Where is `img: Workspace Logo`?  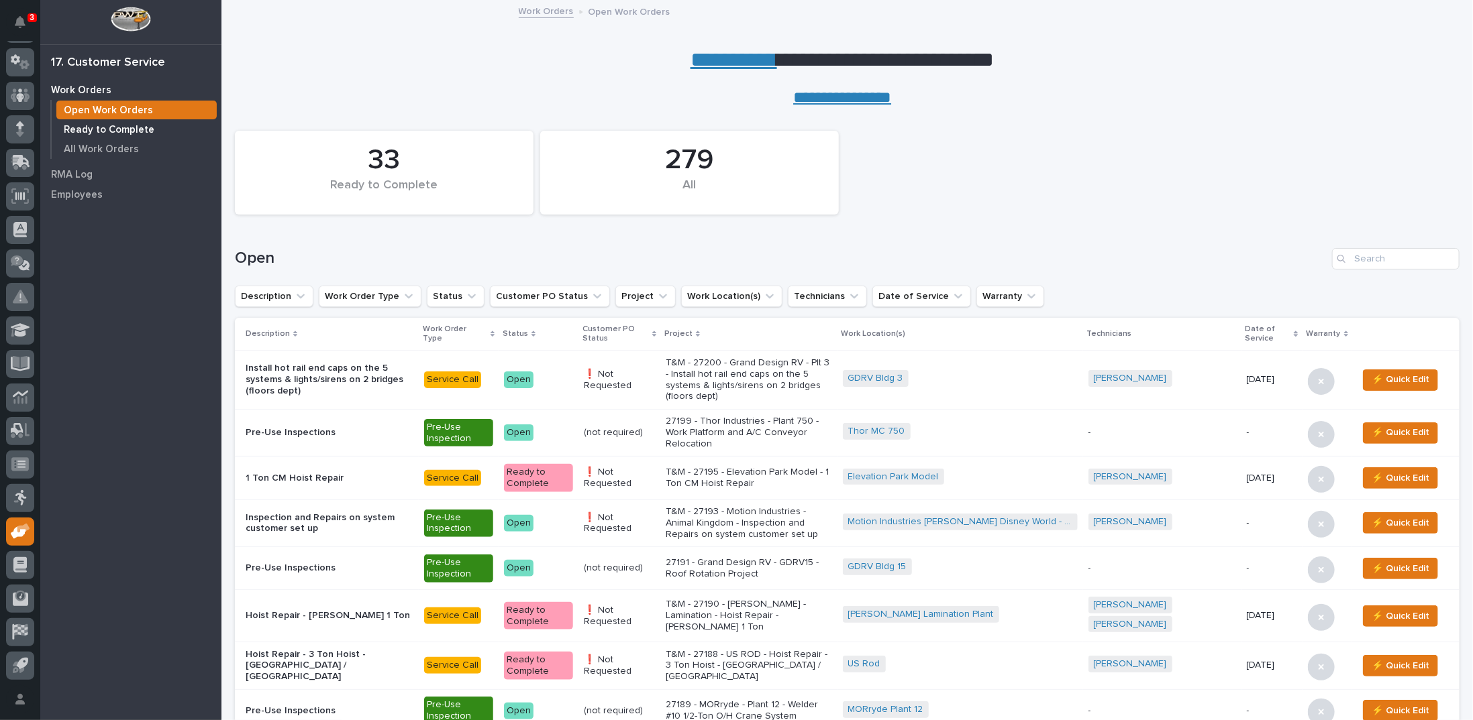 img: Workspace Logo is located at coordinates (130, 19).